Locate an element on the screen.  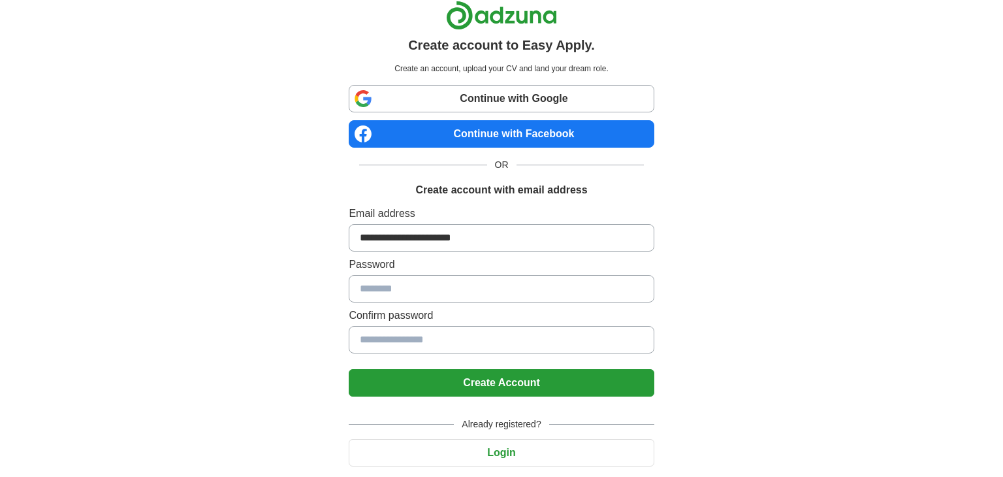
a: Continue with Facebook is located at coordinates (501, 134).